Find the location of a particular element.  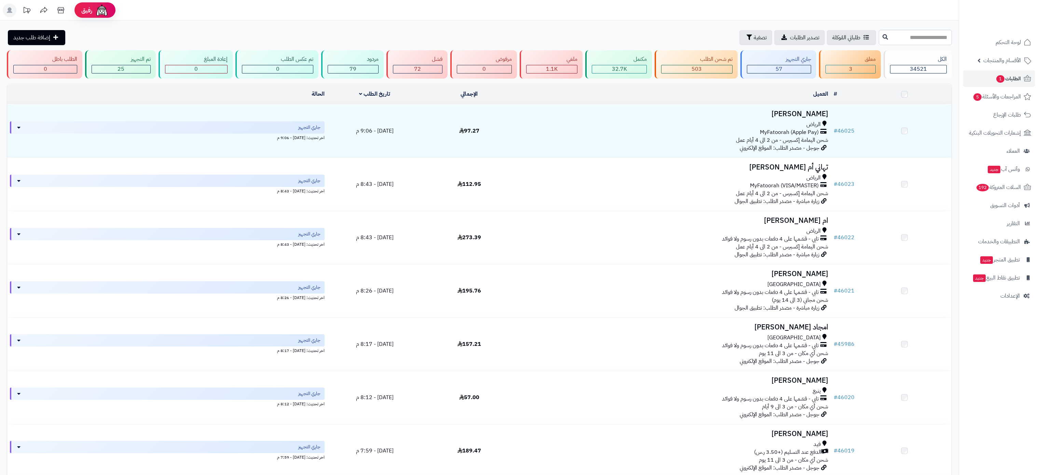

span: طلباتي المُوكلة is located at coordinates (846, 38).